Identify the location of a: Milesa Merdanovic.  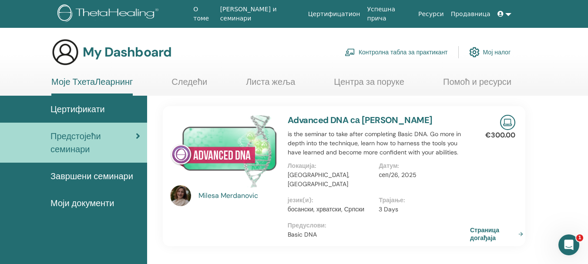
(238, 196).